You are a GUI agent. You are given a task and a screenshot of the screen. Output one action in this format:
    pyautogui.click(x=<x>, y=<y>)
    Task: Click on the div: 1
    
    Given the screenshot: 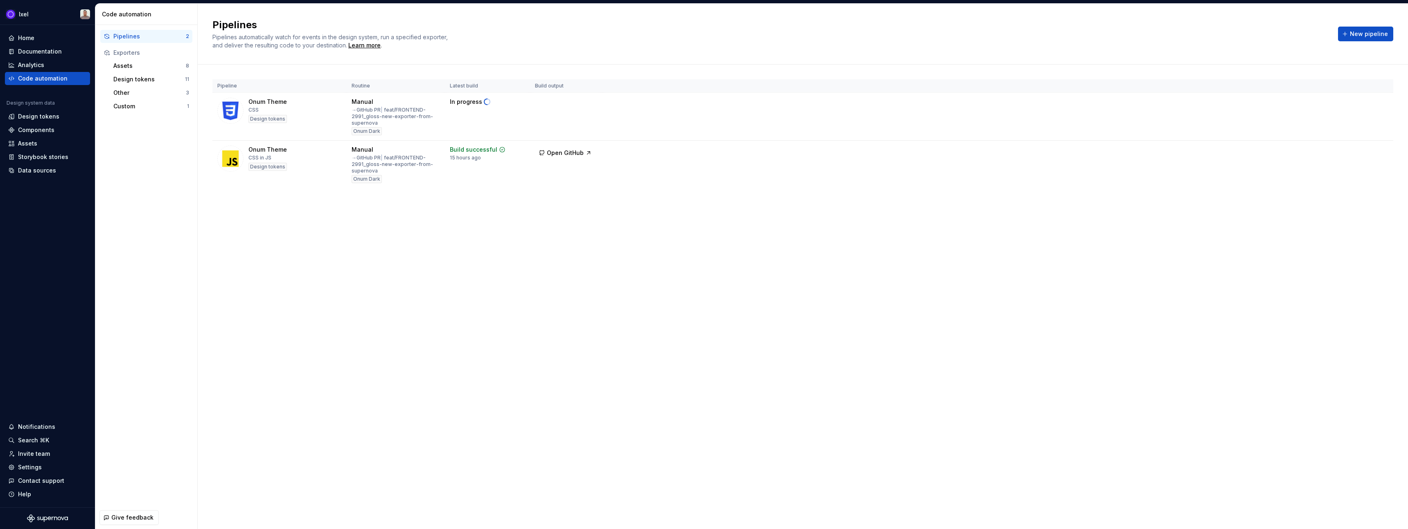 What is the action you would take?
    pyautogui.click(x=188, y=106)
    